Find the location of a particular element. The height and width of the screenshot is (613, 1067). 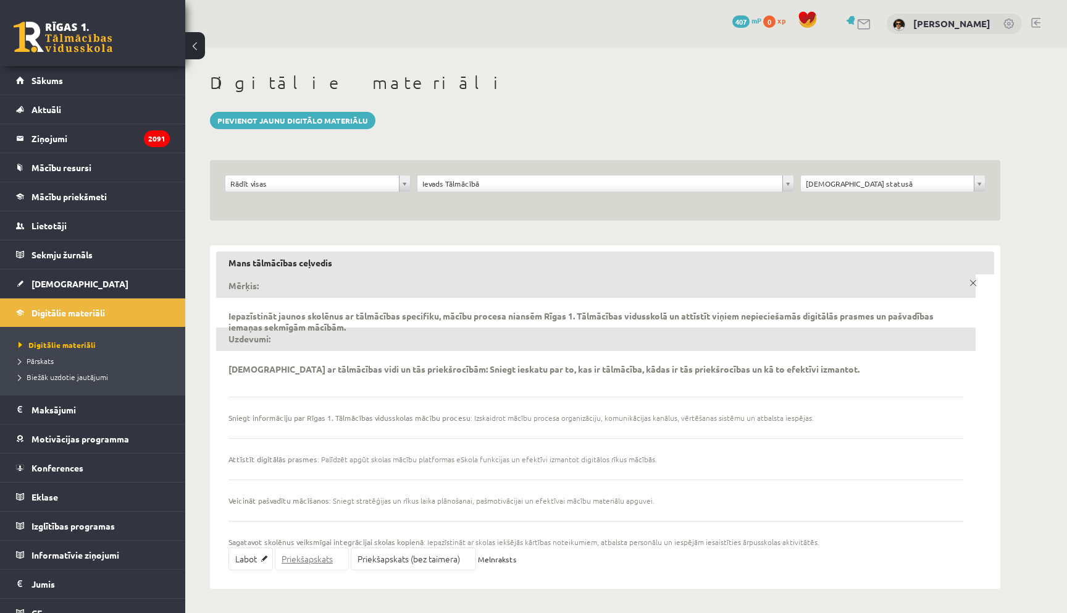

span: Sākums is located at coordinates (47, 80).